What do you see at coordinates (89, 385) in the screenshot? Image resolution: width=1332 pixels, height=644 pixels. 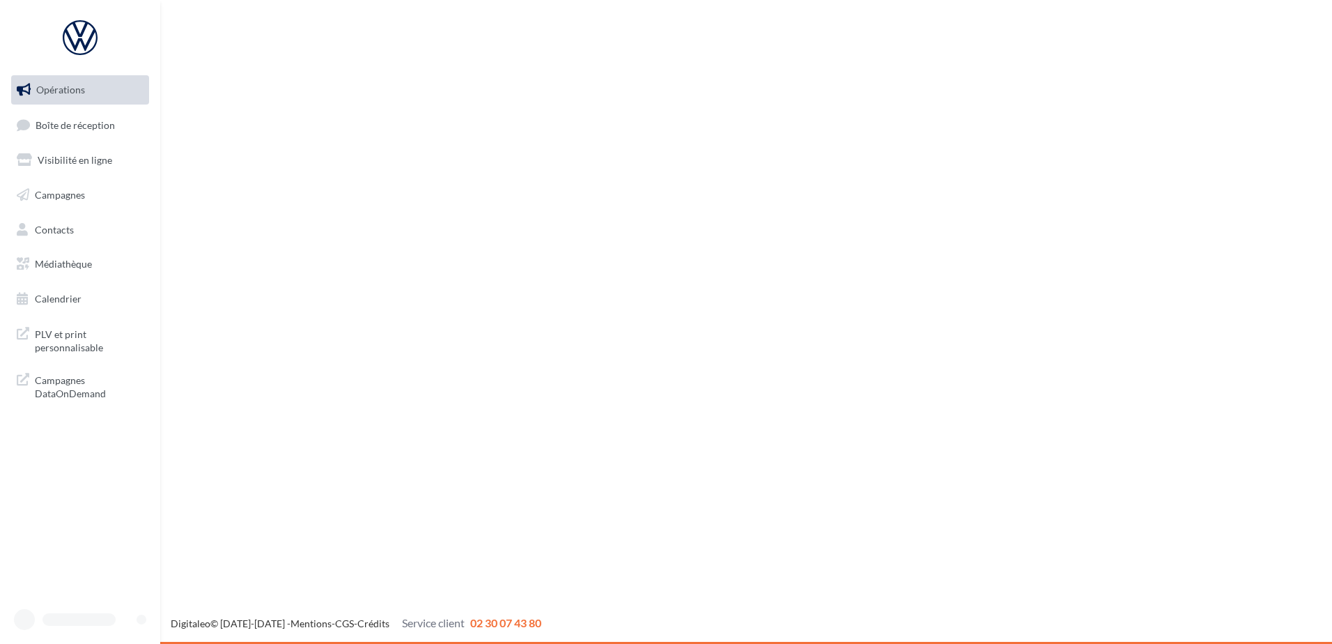 I see `span: Campagnes DataOnDemand` at bounding box center [89, 385].